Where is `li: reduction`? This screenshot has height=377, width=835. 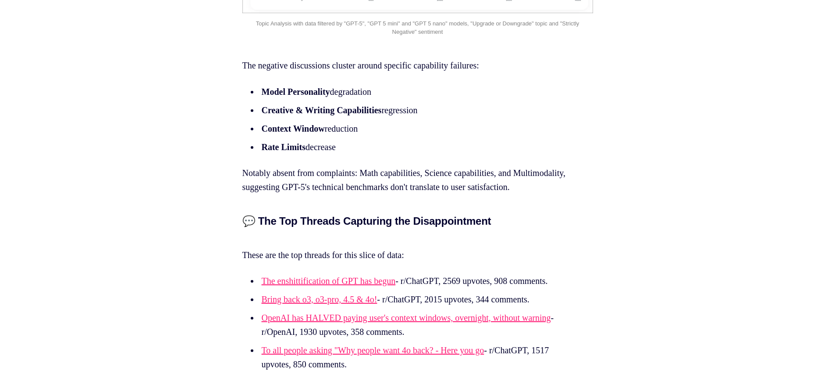
li: reduction is located at coordinates (420, 128).